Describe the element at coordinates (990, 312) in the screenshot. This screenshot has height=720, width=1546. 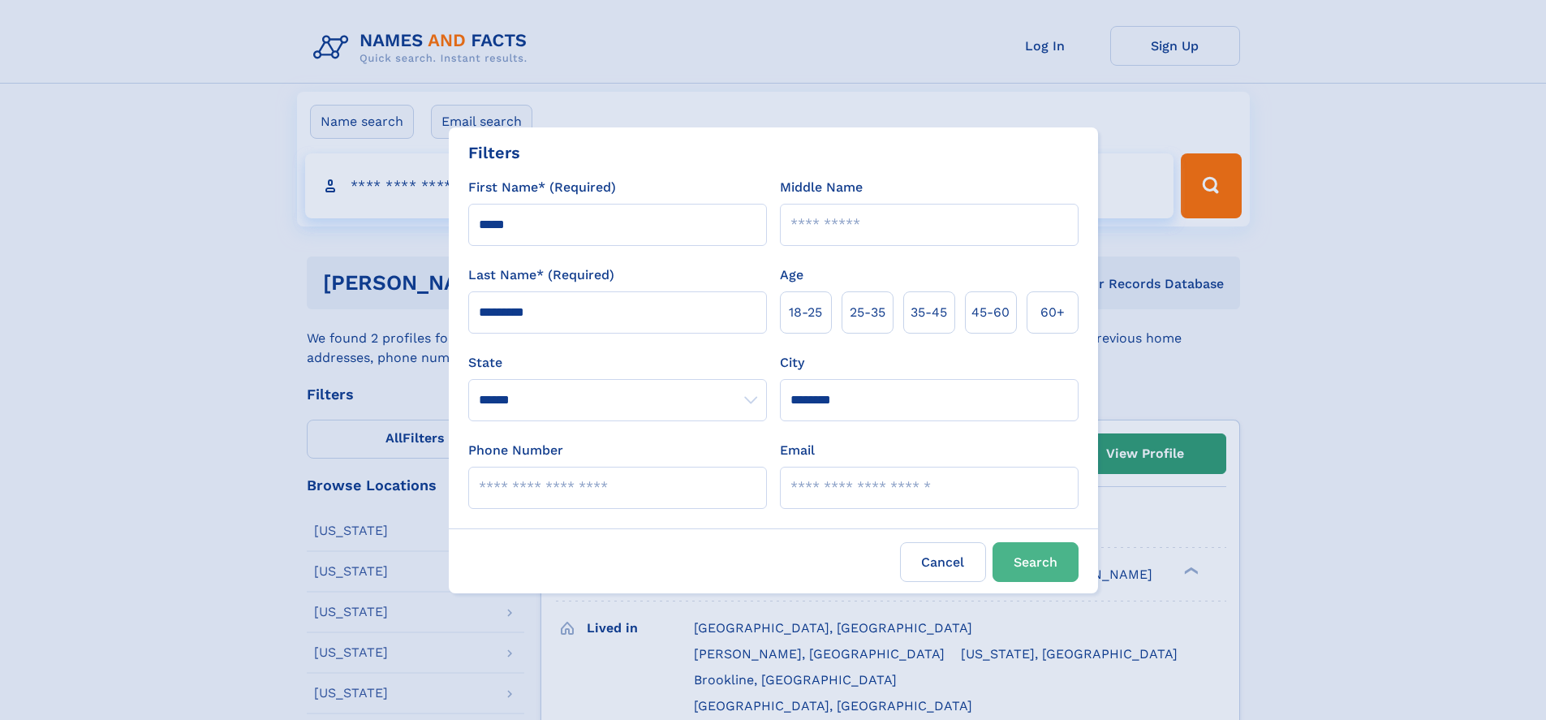
I see `span: 45‑60` at that location.